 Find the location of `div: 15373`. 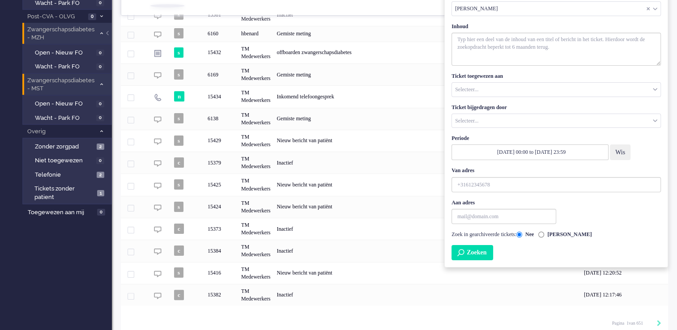

div: 15373 is located at coordinates (394, 229).